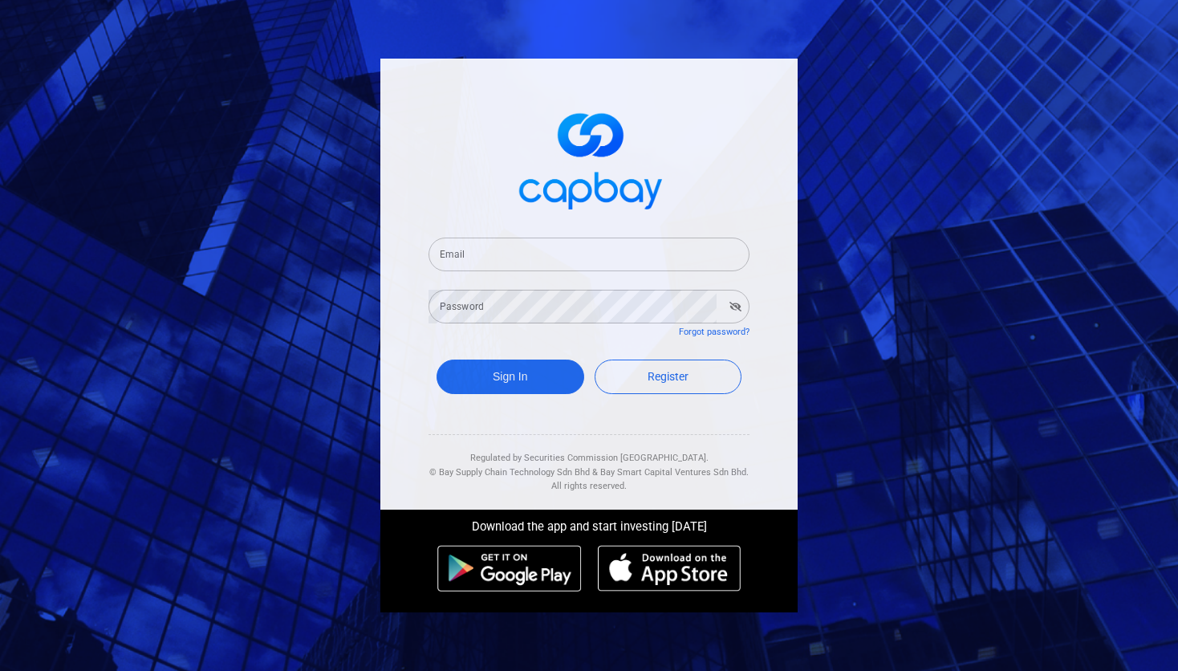  I want to click on span: © Bay Supply Chain Technology Sdn Bhd, so click(510, 472).